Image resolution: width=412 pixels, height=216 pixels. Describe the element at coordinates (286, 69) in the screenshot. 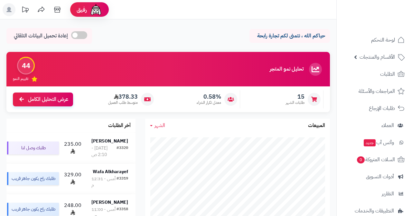

I see `h3: تحليل نمو المتجر` at that location.